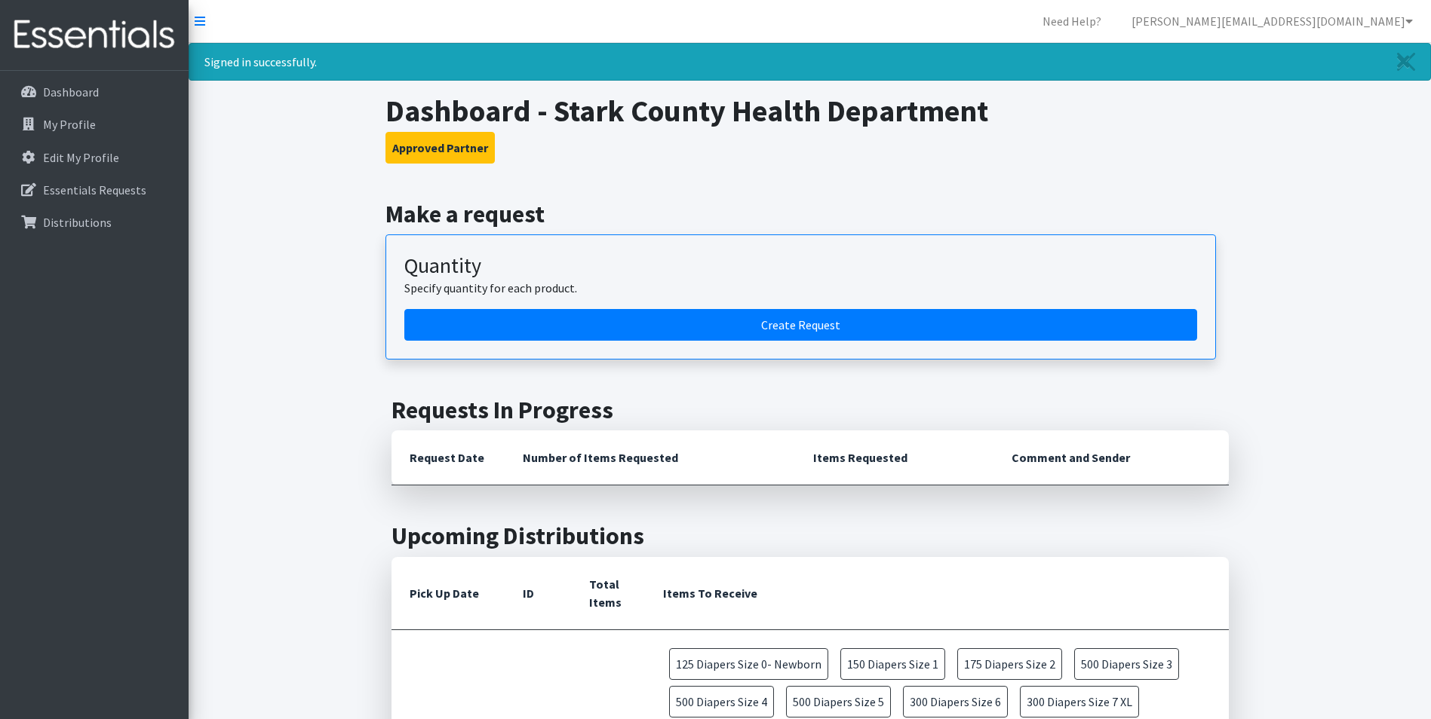 Image resolution: width=1431 pixels, height=719 pixels. What do you see at coordinates (1079, 702) in the screenshot?
I see `span: 300 Diapers Size 7 XL` at bounding box center [1079, 702].